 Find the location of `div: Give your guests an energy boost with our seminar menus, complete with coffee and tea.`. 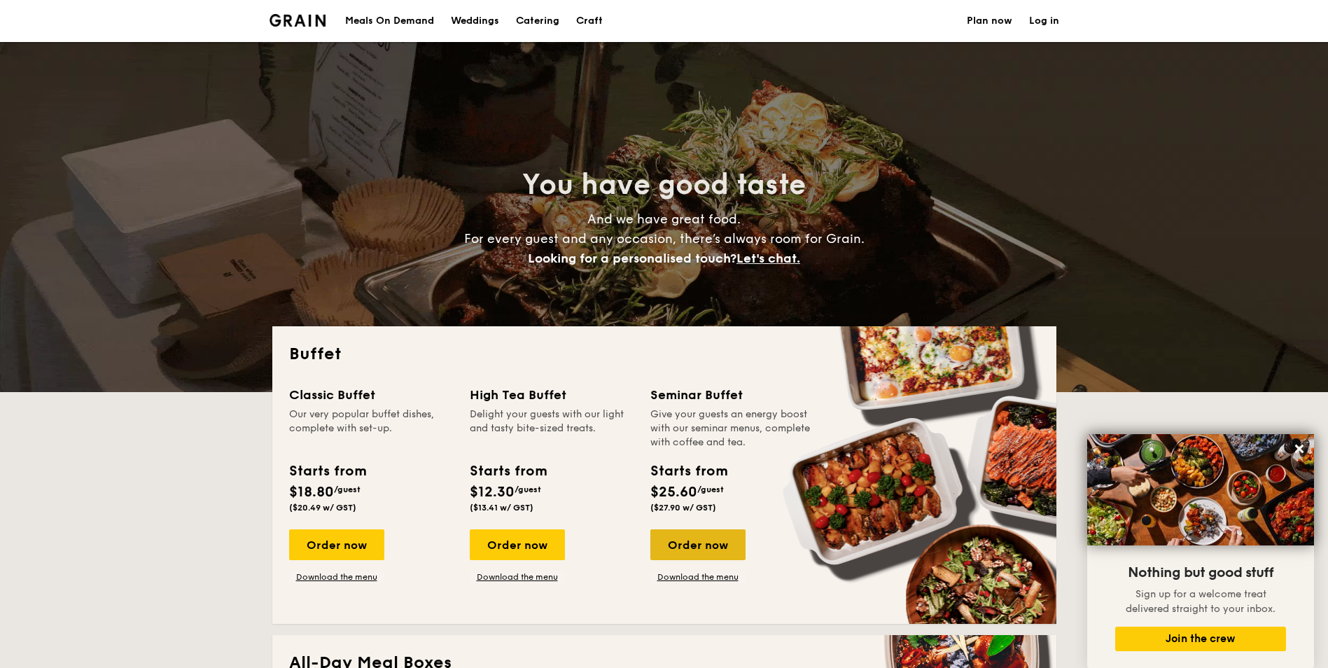

div: Give your guests an energy boost with our seminar menus, complete with coffee and tea. is located at coordinates (732, 428).